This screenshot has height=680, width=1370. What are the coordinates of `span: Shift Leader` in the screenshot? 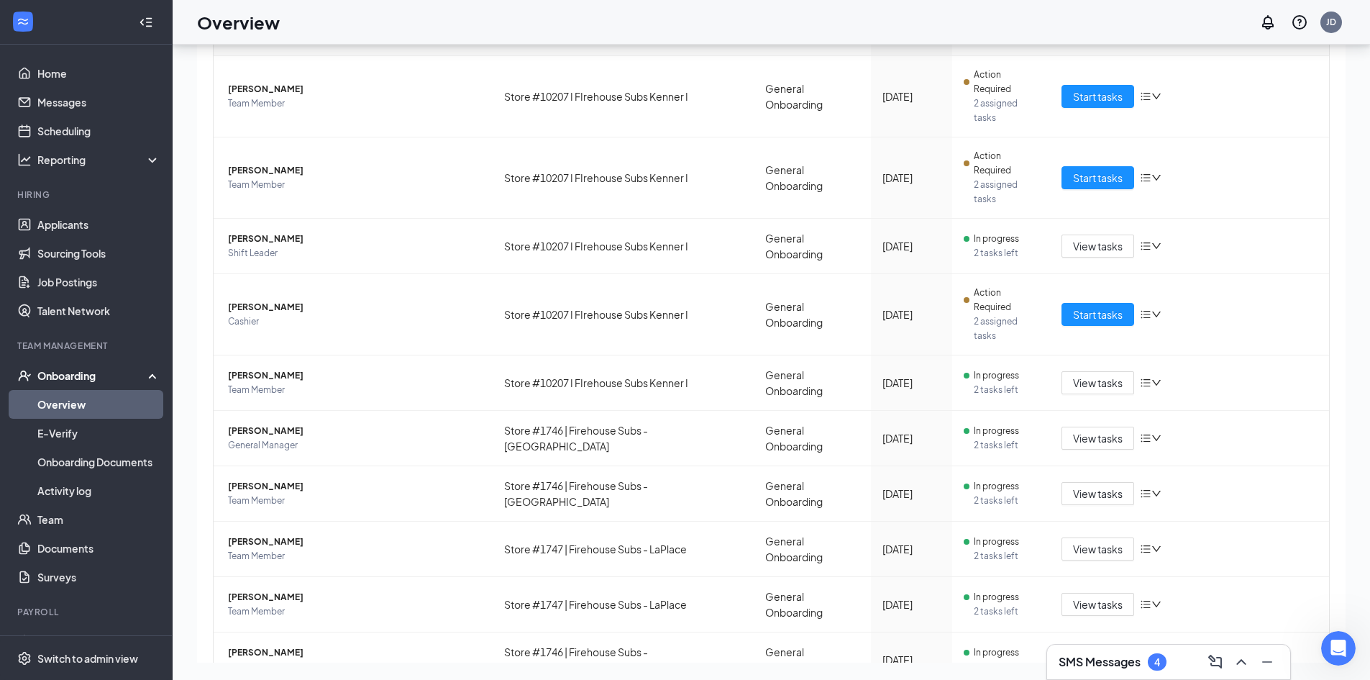 It's located at (355, 253).